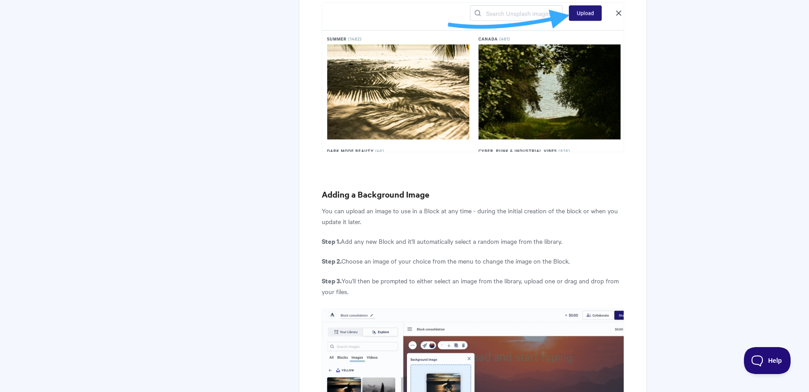 This screenshot has width=809, height=392. Describe the element at coordinates (472, 261) in the screenshot. I see `p: Choose an image of your choice from the menu to change the image on the Block.` at that location.